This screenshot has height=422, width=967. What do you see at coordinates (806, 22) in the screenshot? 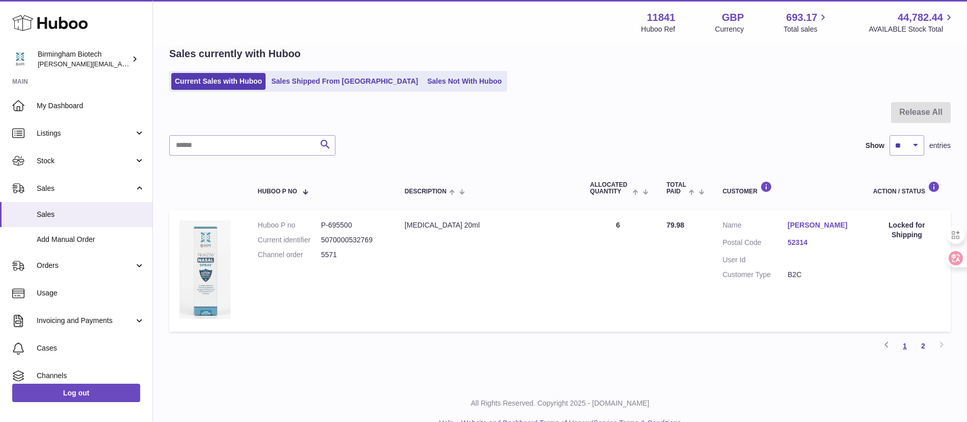
I see `a: 693.17 Total sales` at bounding box center [806, 22].